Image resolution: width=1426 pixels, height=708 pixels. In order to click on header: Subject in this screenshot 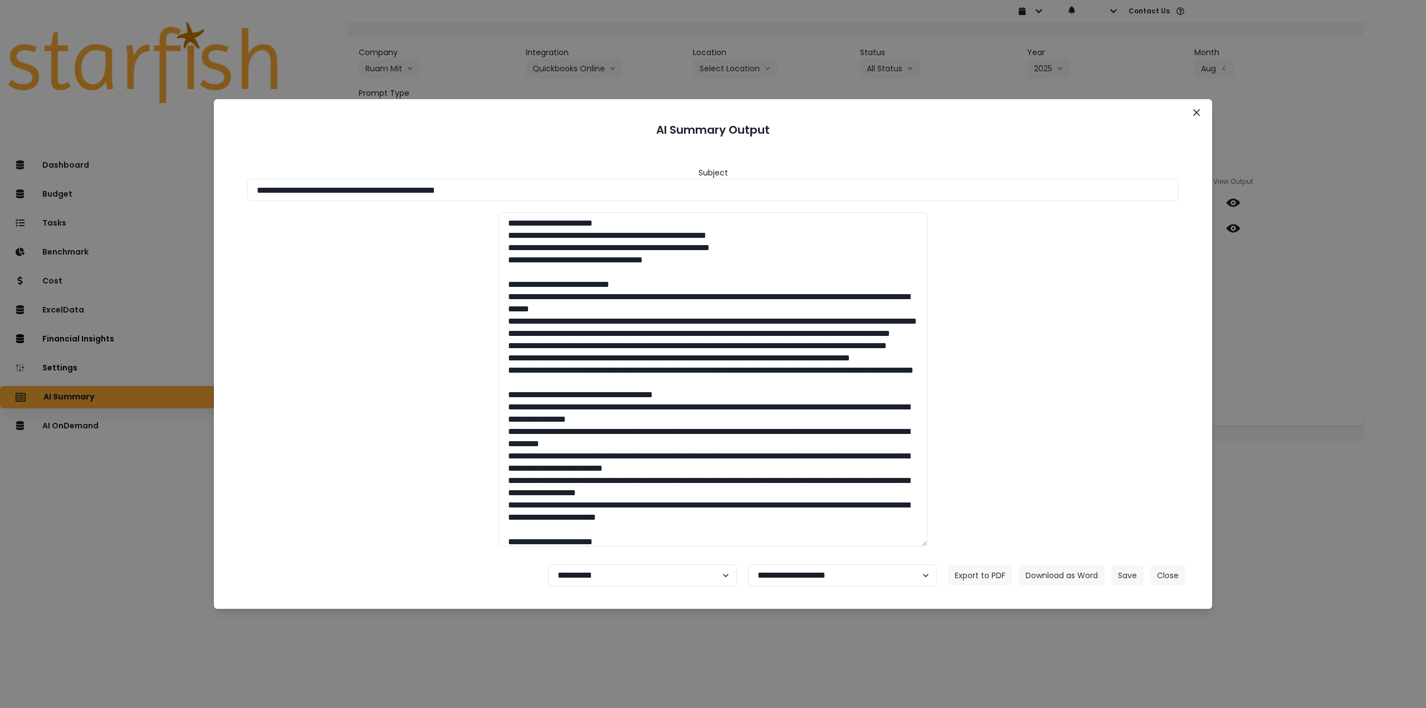, I will do `click(713, 173)`.